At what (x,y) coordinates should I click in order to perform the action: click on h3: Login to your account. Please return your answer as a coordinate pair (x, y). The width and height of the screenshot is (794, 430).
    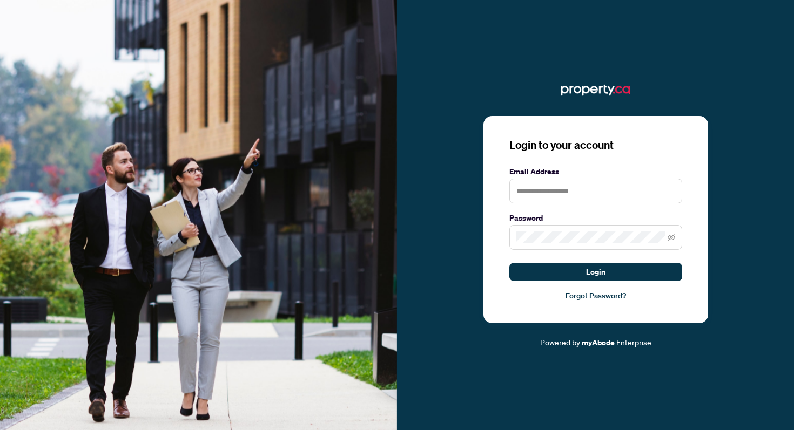
    Looking at the image, I should click on (595, 145).